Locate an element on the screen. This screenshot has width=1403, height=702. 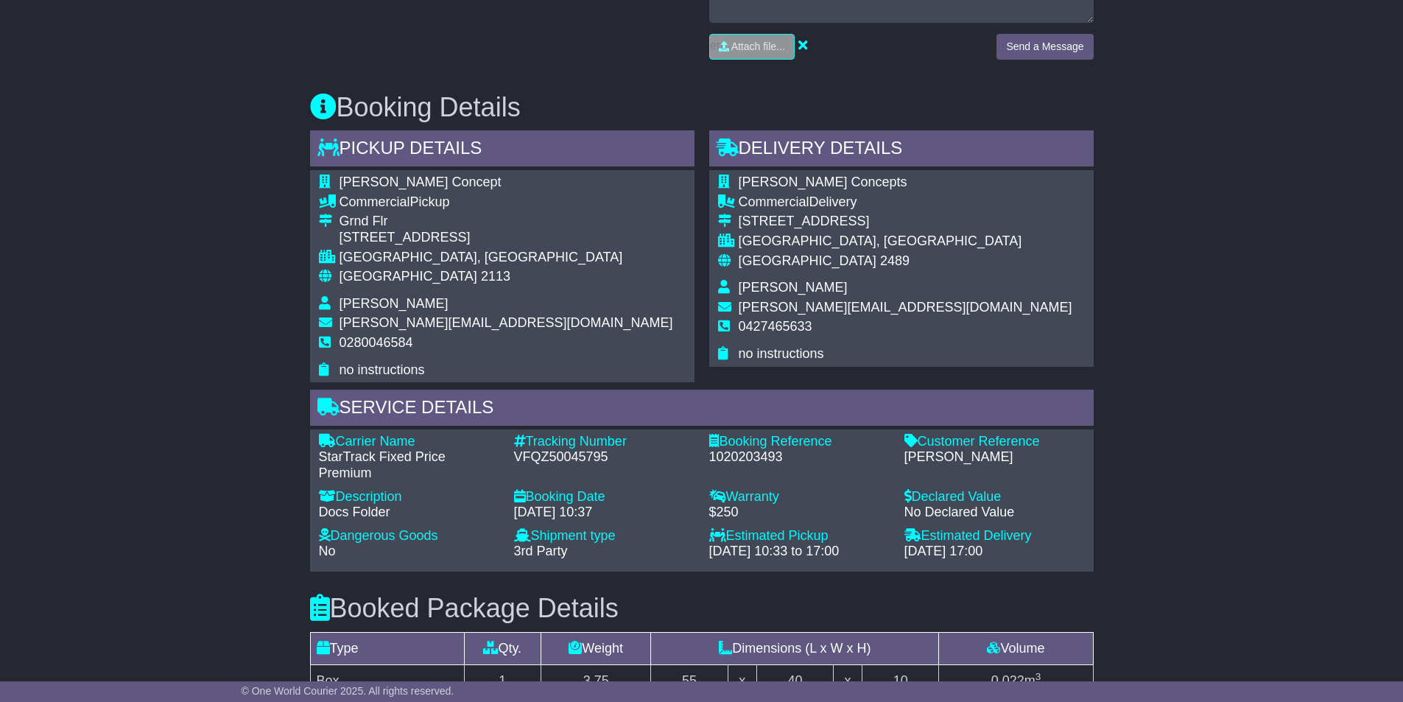
sup: 3 is located at coordinates (1039, 676).